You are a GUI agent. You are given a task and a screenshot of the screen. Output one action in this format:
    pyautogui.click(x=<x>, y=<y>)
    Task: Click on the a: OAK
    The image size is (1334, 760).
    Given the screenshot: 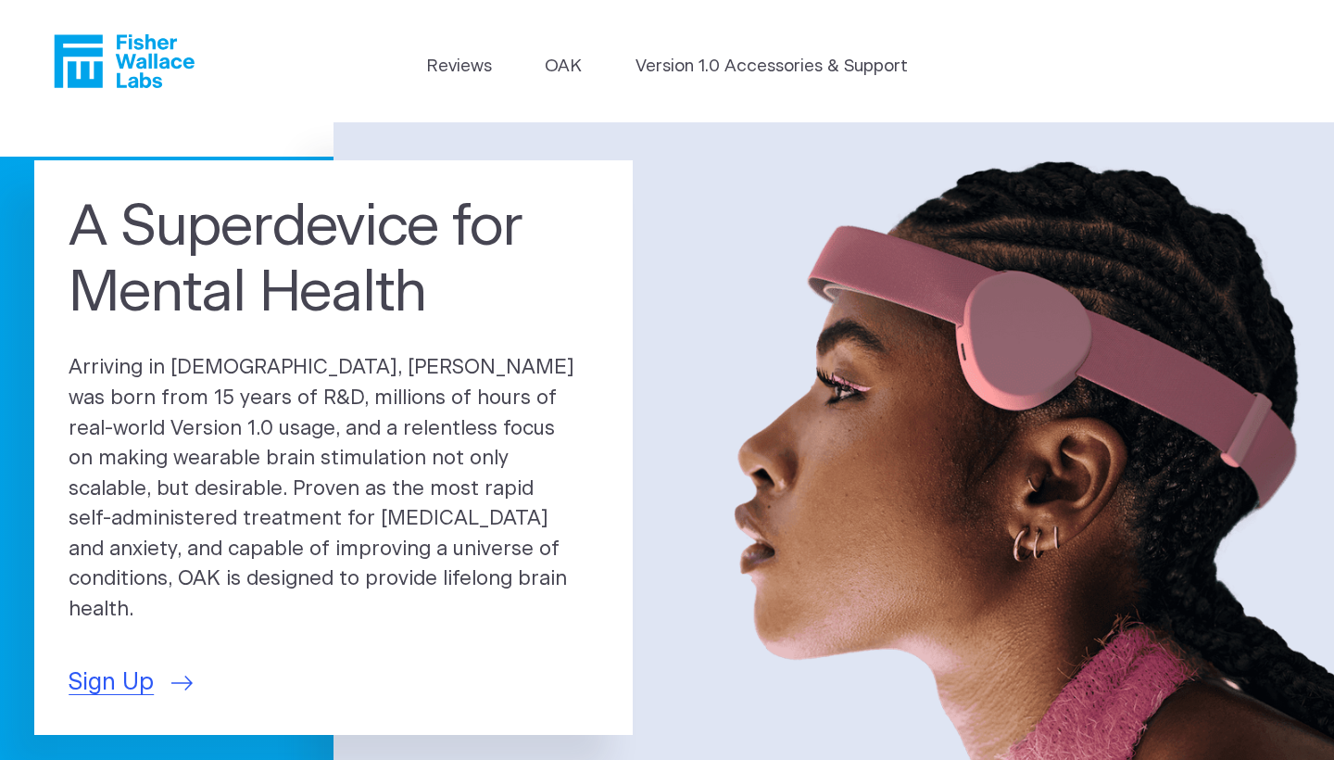 What is the action you would take?
    pyautogui.click(x=563, y=67)
    